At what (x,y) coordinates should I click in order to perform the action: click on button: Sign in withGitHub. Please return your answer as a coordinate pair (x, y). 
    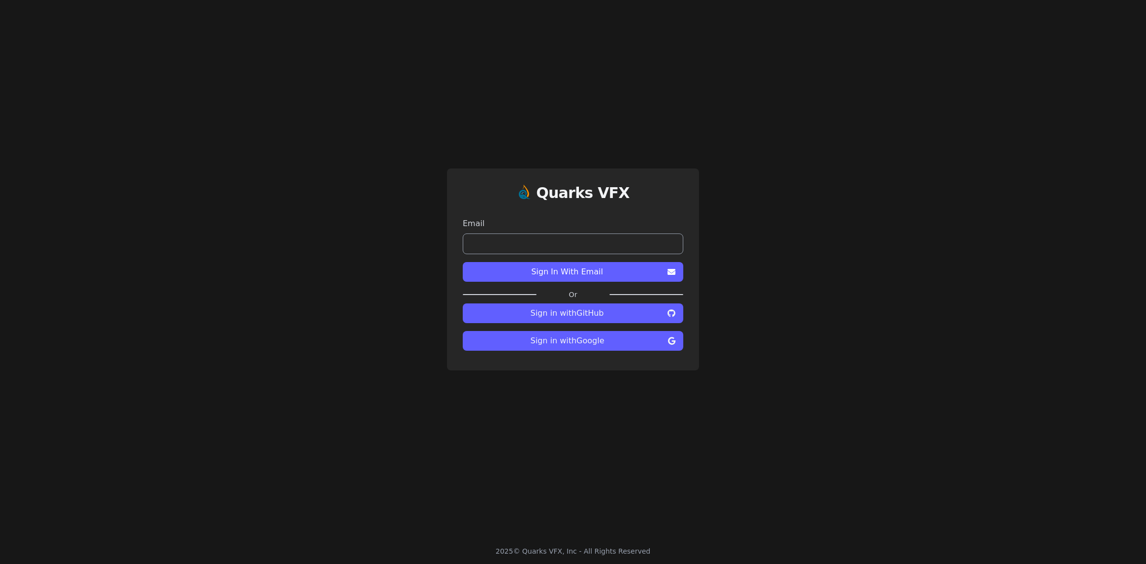
    Looking at the image, I should click on (573, 313).